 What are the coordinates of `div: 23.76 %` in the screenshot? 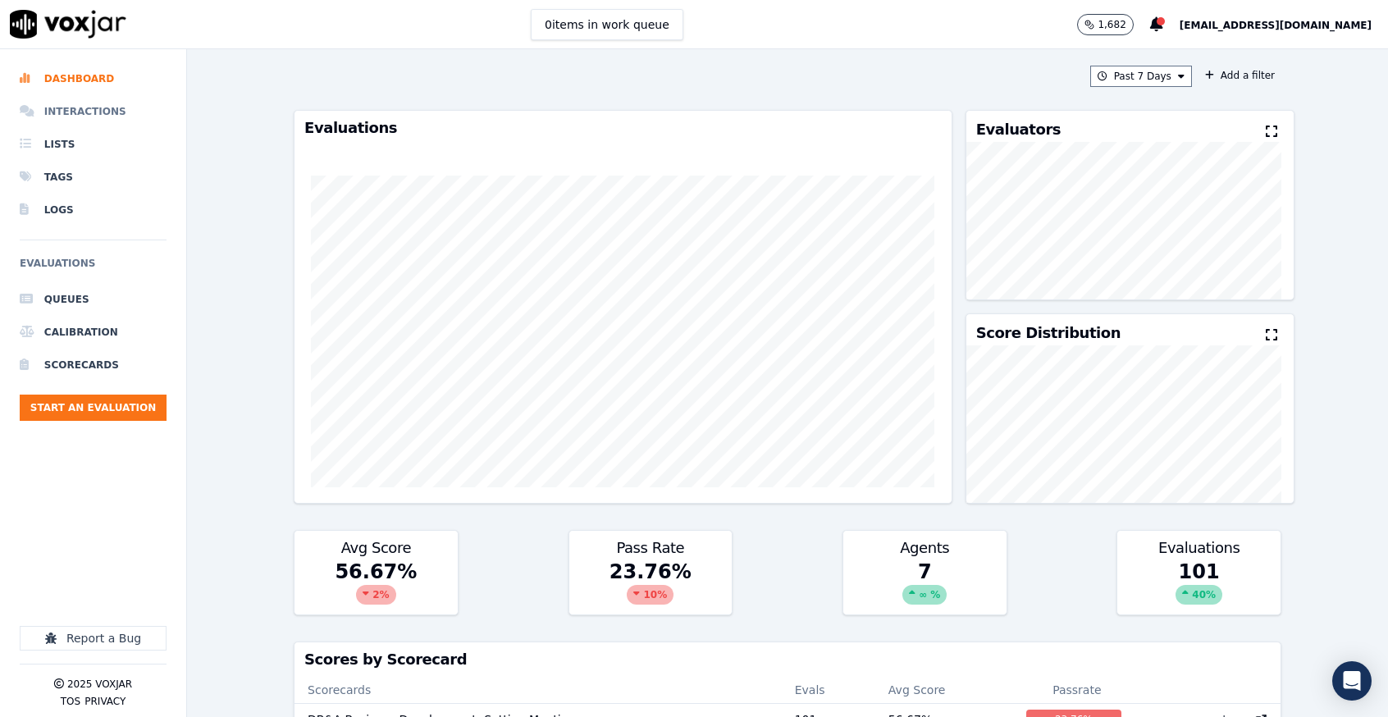 It's located at (650, 586).